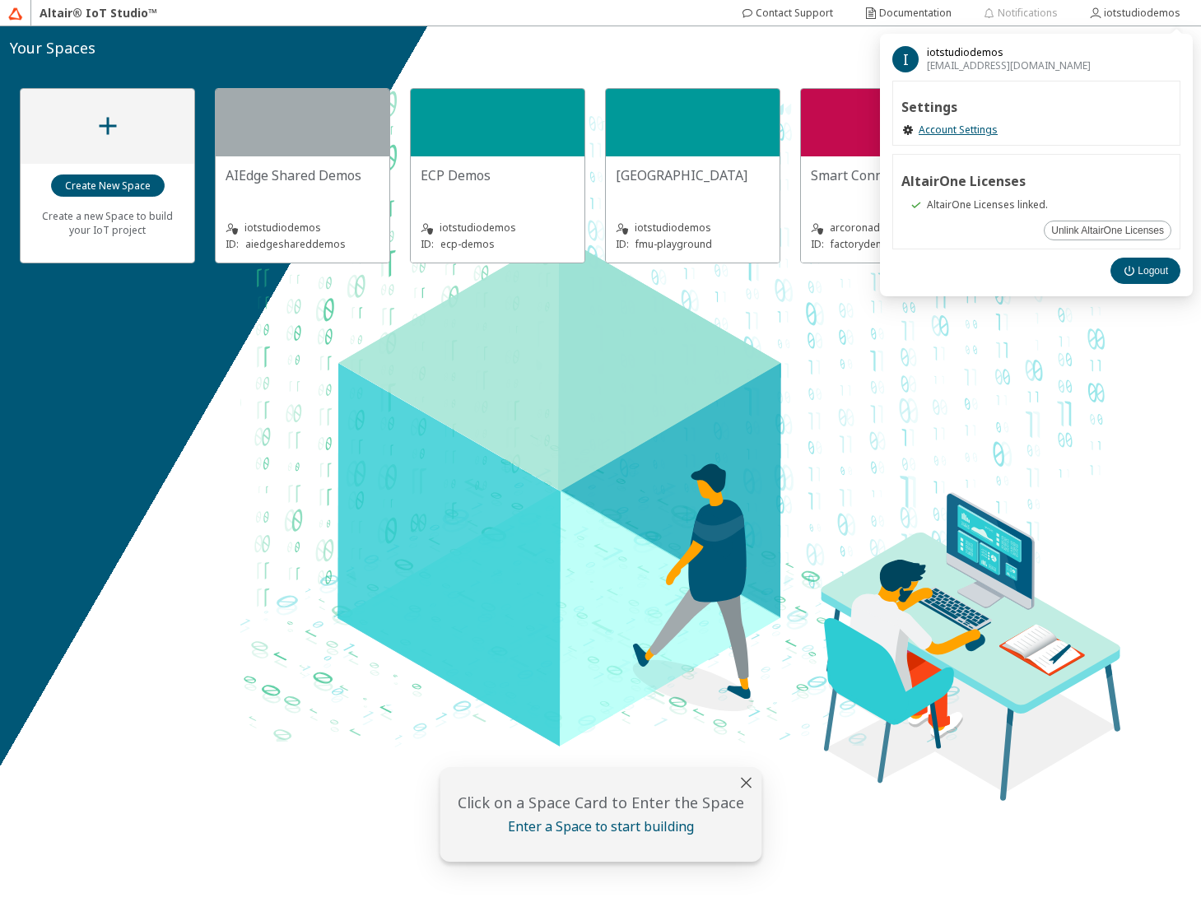  I want to click on unity-typography: AIEdge Shared Demos, so click(302, 175).